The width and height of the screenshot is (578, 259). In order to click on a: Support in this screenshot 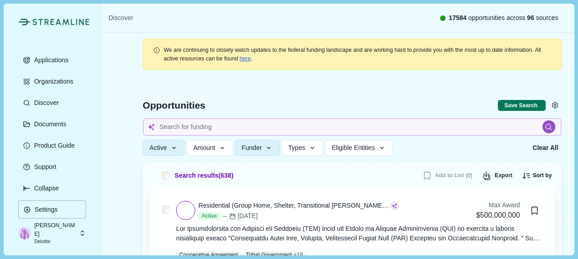, I will do `click(52, 167)`.